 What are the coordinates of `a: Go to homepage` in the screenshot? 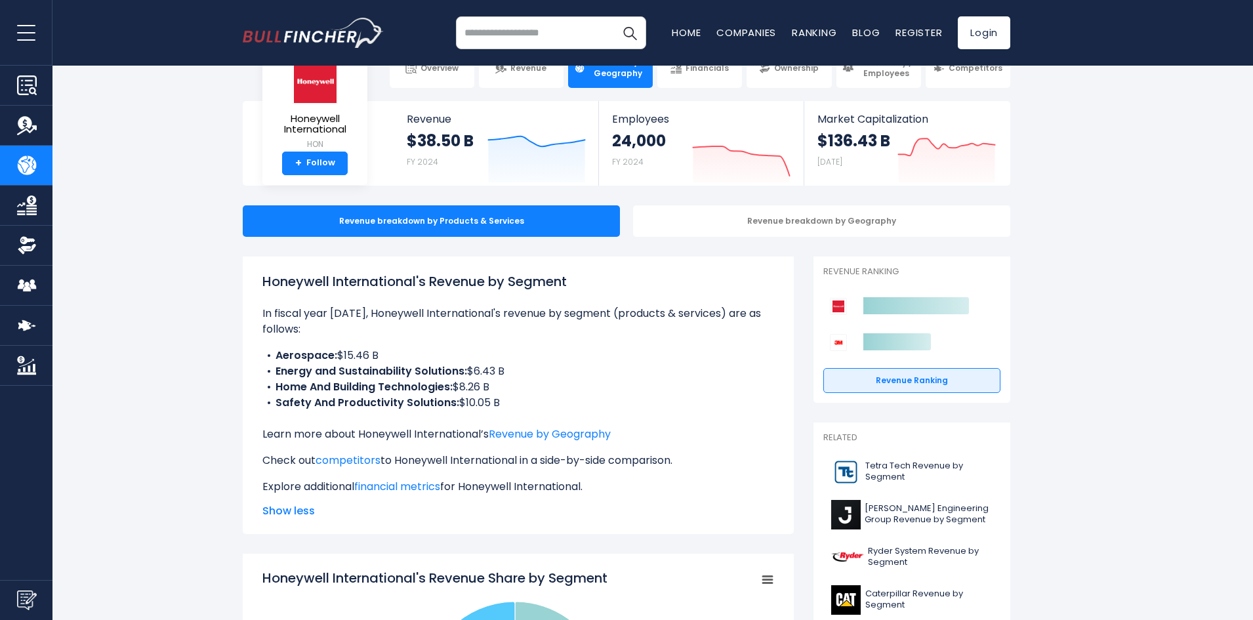 It's located at (313, 33).